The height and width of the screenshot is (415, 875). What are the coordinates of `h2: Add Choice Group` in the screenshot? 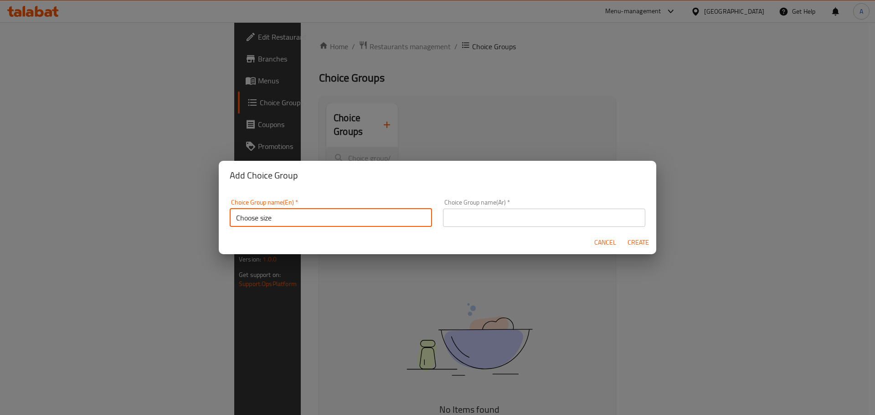 It's located at (437, 175).